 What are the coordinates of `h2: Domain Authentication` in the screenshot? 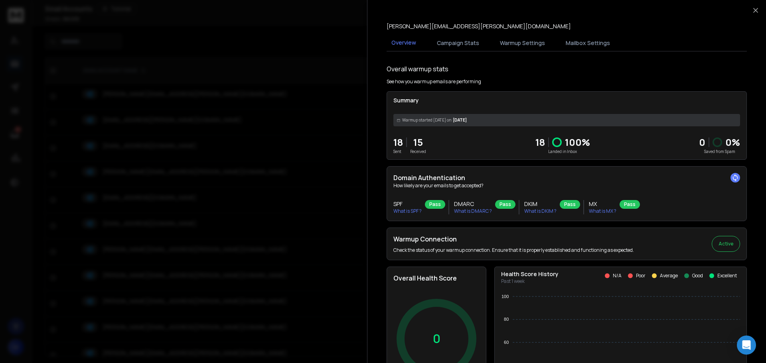 It's located at (566, 178).